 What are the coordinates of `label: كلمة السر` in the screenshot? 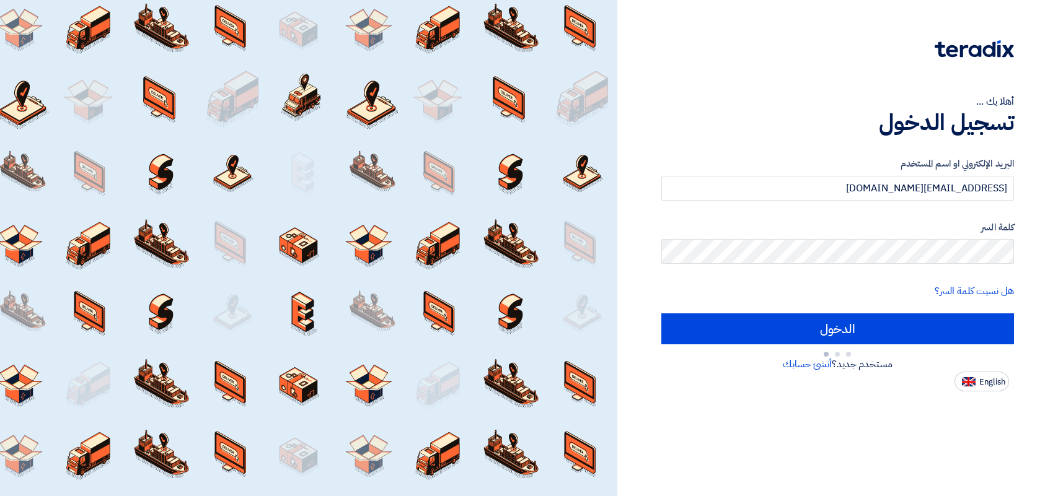 It's located at (837, 227).